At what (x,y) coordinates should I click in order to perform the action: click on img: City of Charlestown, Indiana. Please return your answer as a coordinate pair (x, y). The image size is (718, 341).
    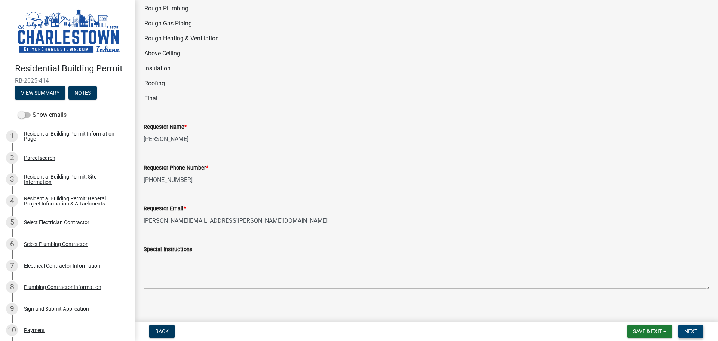
    Looking at the image, I should click on (69, 31).